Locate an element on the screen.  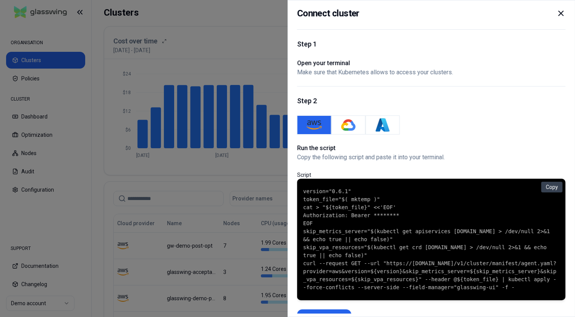
img: GKE is located at coordinates (349, 125).